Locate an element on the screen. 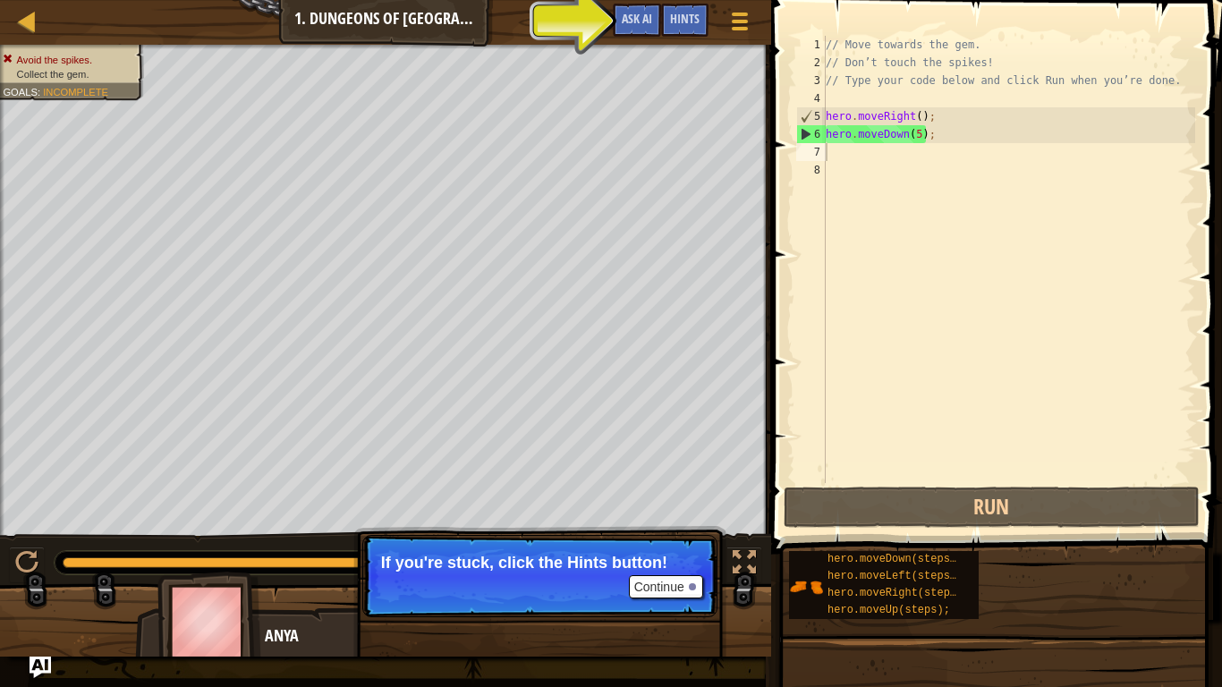 The height and width of the screenshot is (687, 1222). div: 2 is located at coordinates (811, 63).